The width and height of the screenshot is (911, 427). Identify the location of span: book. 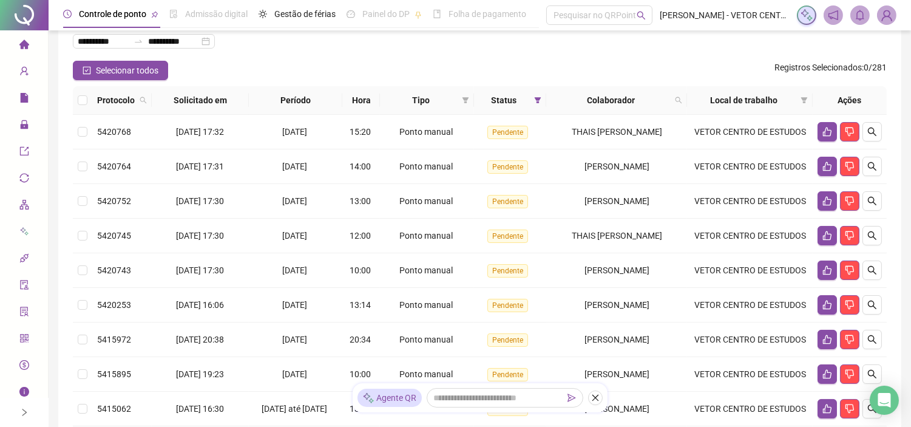
(437, 14).